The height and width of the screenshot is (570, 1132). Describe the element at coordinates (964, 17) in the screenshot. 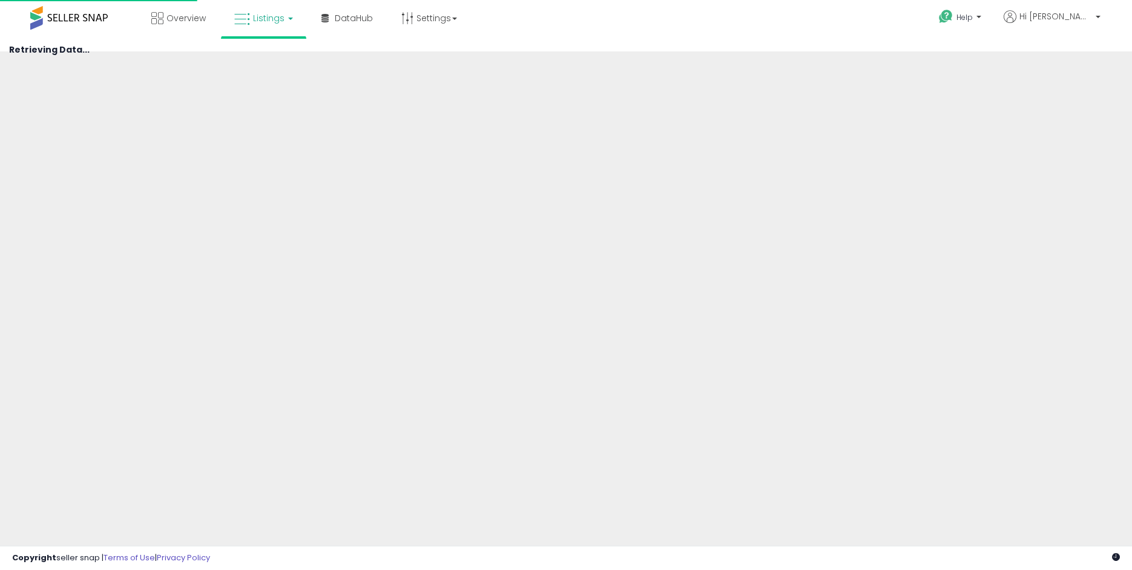

I see `span: Help` at that location.